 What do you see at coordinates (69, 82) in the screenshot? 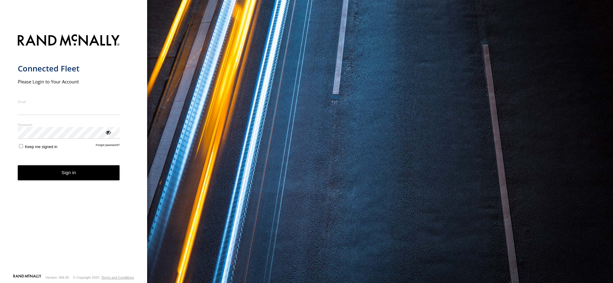
I see `h2: Please Login to Your Account` at bounding box center [69, 82].